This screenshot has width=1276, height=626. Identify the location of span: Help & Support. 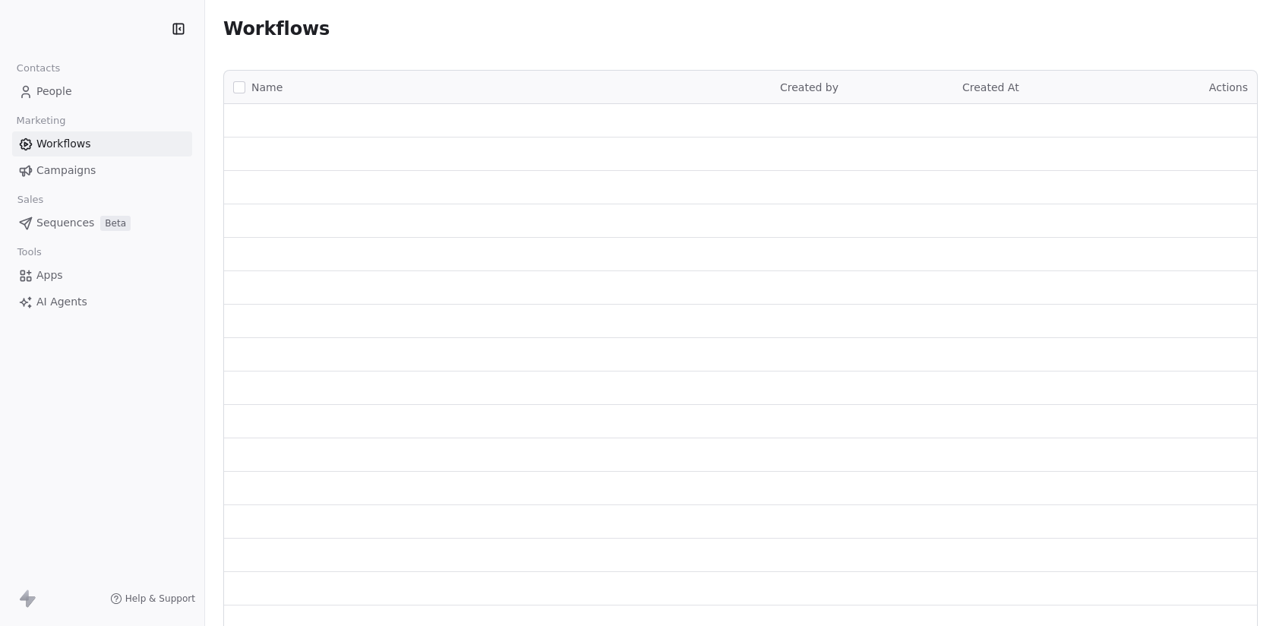
(160, 598).